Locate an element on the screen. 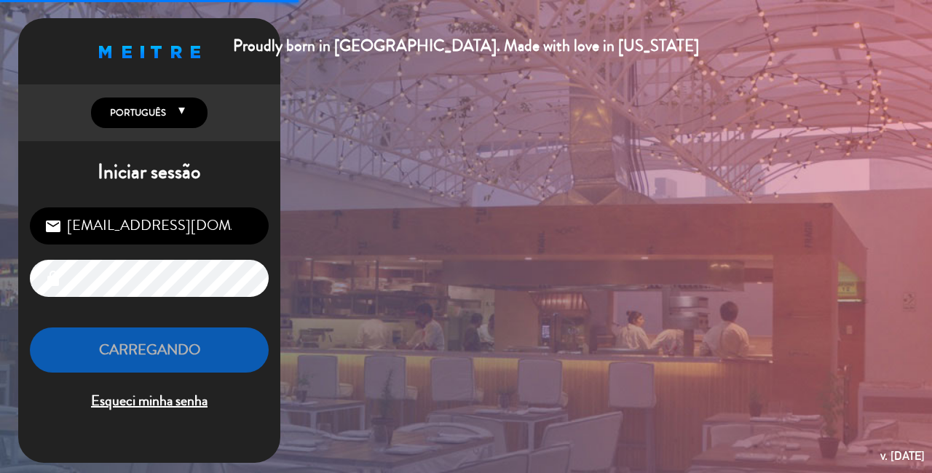 This screenshot has width=932, height=473. i: email is located at coordinates (53, 226).